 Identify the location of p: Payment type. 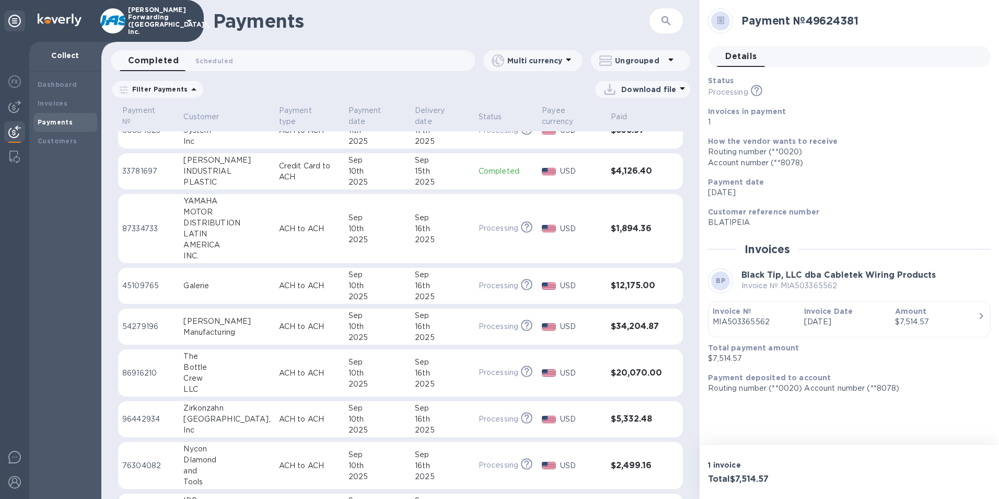
(303, 116).